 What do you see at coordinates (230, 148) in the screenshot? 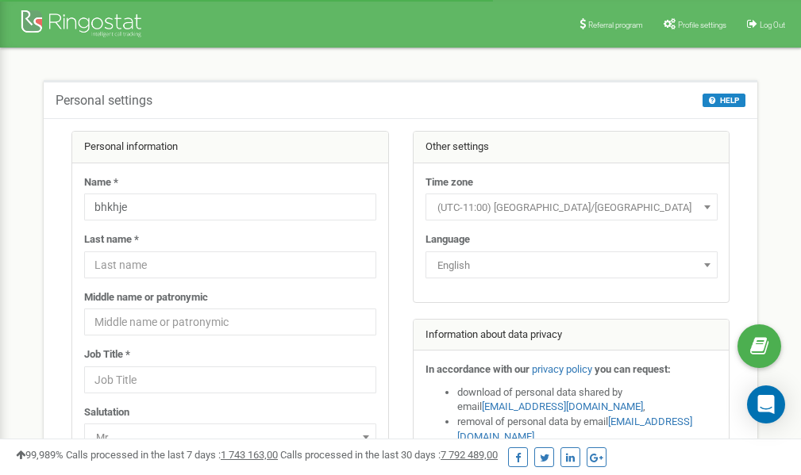
I see `div: Personal information` at bounding box center [230, 148].